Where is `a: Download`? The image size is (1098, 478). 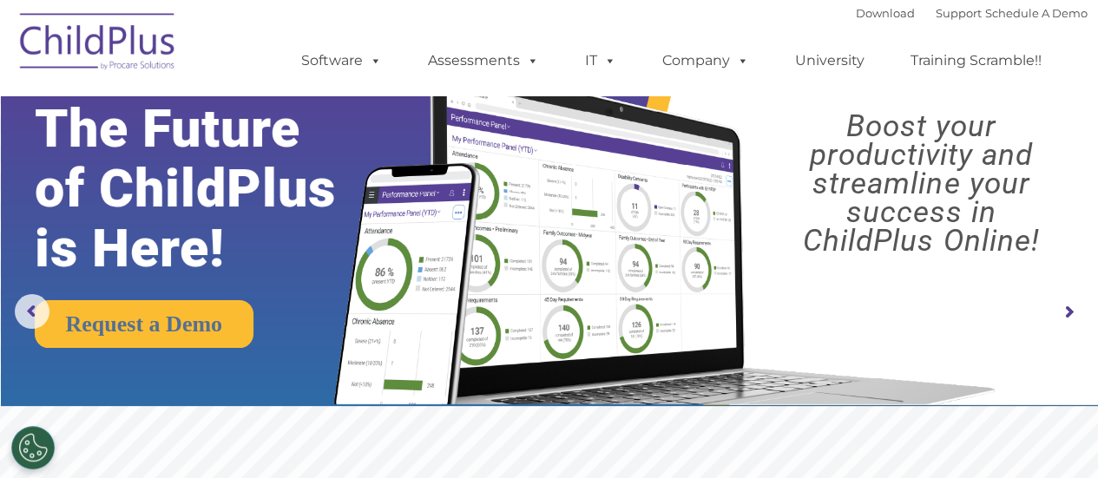
a: Download is located at coordinates (885, 13).